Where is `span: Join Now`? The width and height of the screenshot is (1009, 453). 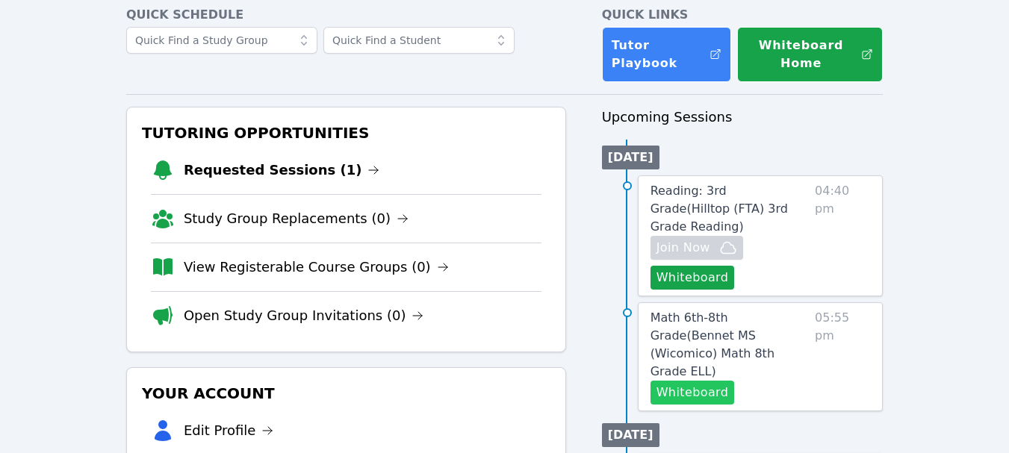
span: Join Now is located at coordinates (683, 248).